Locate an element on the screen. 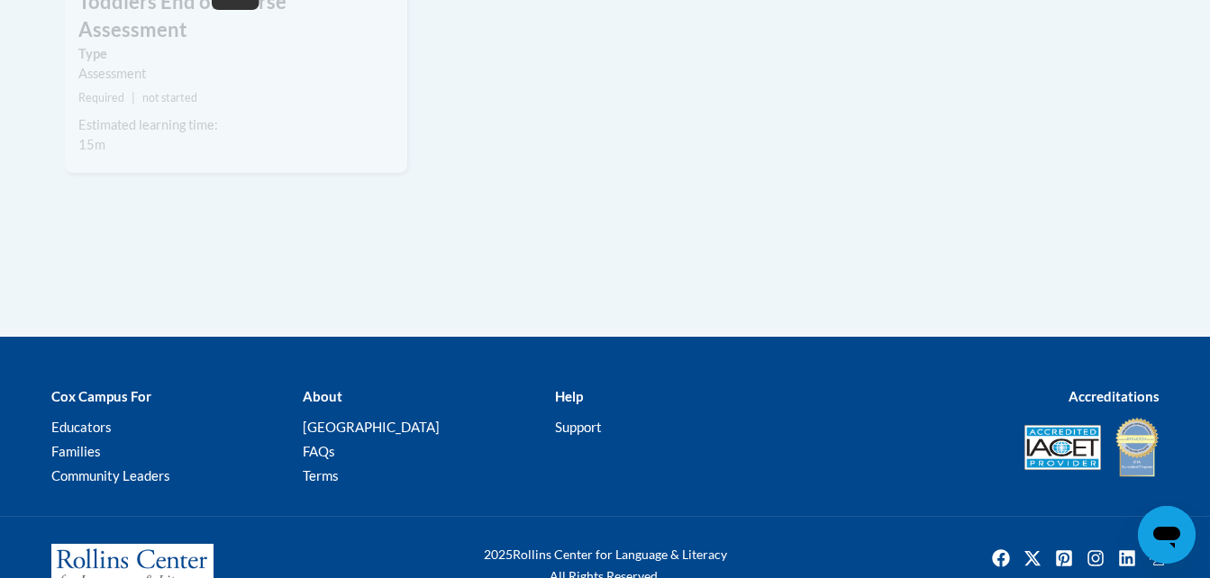 The height and width of the screenshot is (578, 1210). a: Educators is located at coordinates (81, 427).